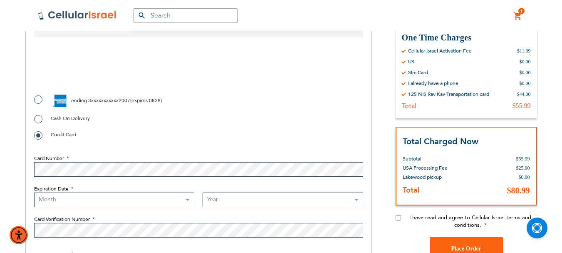  Describe the element at coordinates (470, 221) in the screenshot. I see `span: I have read and agree to Cellular Israel terms and conditions.` at that location.